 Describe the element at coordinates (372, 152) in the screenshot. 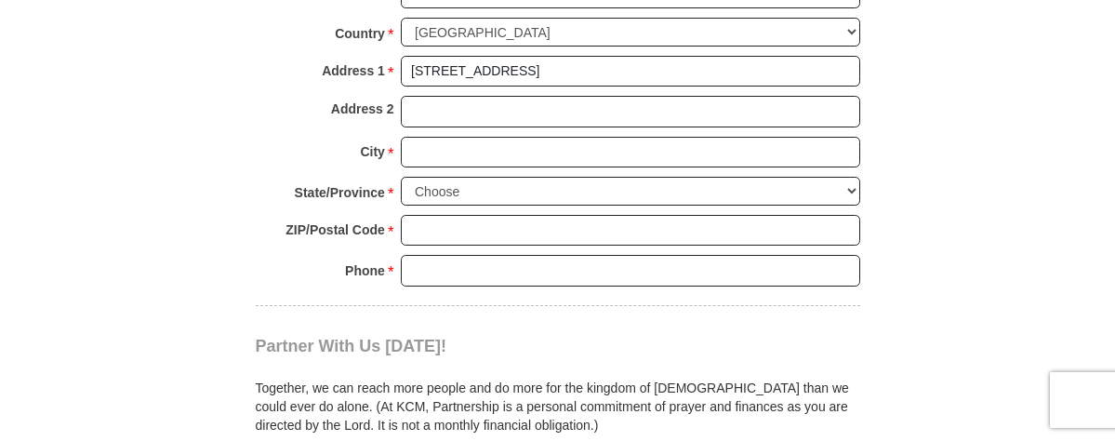

I see `strong: City` at that location.